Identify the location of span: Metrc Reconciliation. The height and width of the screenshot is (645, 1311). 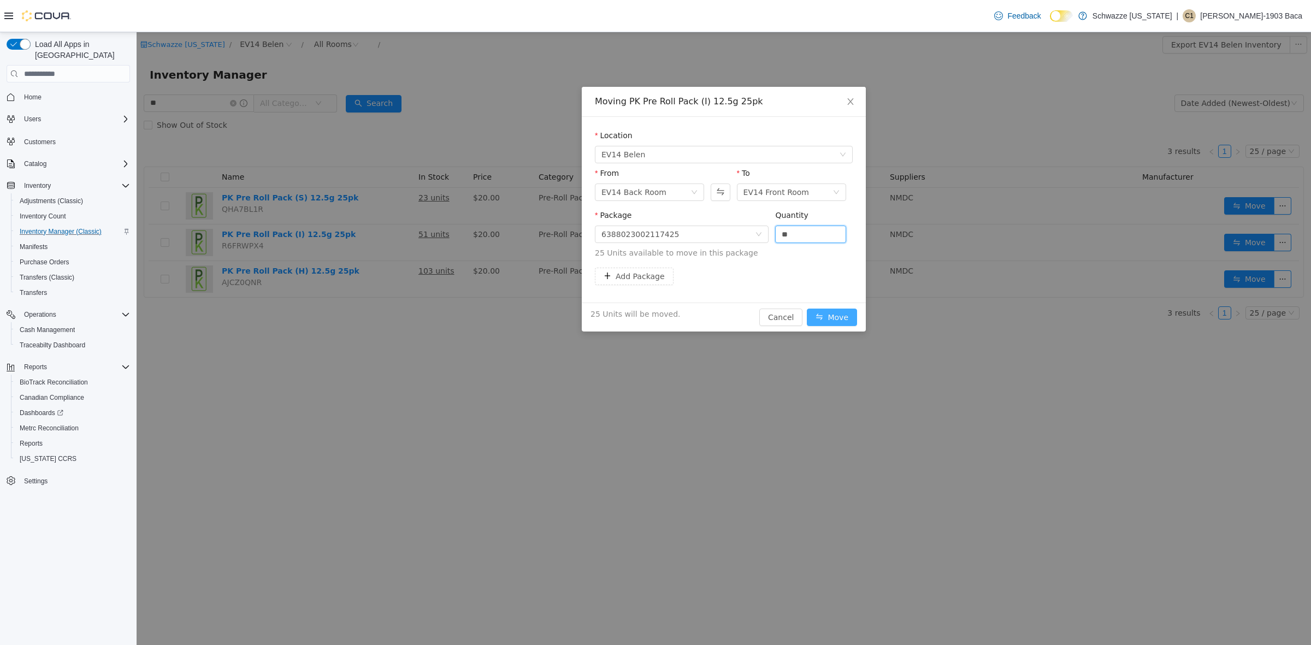
(73, 428).